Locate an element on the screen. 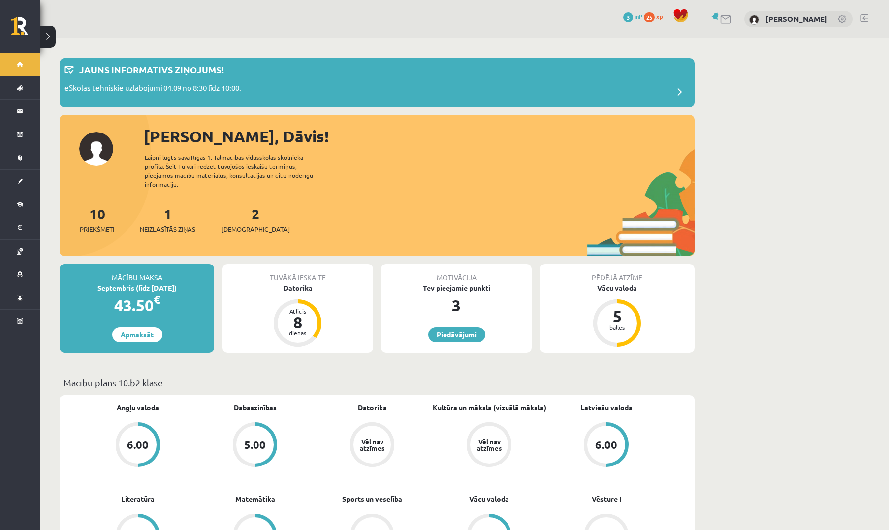 Image resolution: width=889 pixels, height=530 pixels. span: 3 is located at coordinates (628, 17).